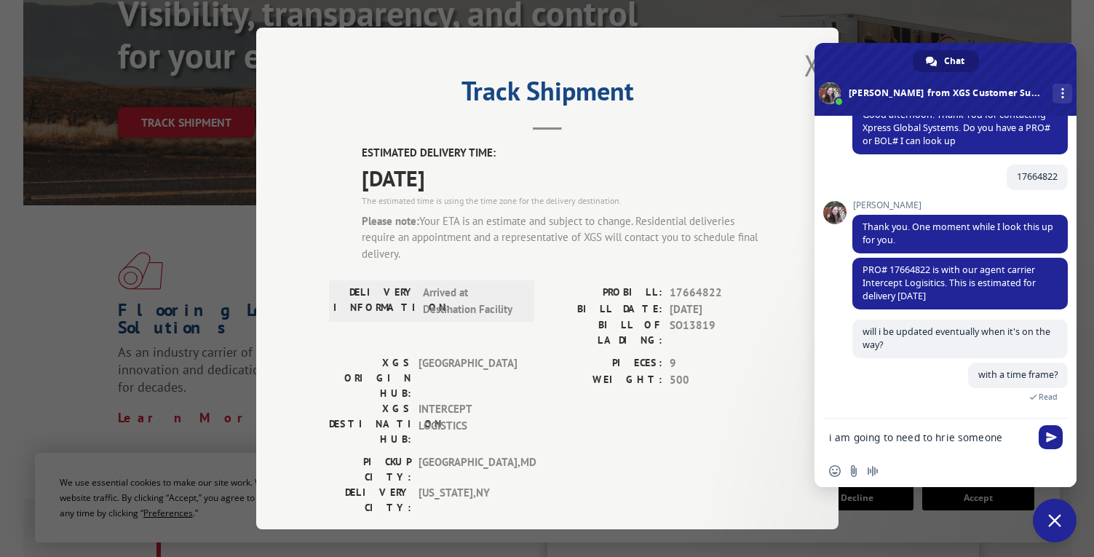  Describe the element at coordinates (872, 471) in the screenshot. I see `span: Audio message` at that location.